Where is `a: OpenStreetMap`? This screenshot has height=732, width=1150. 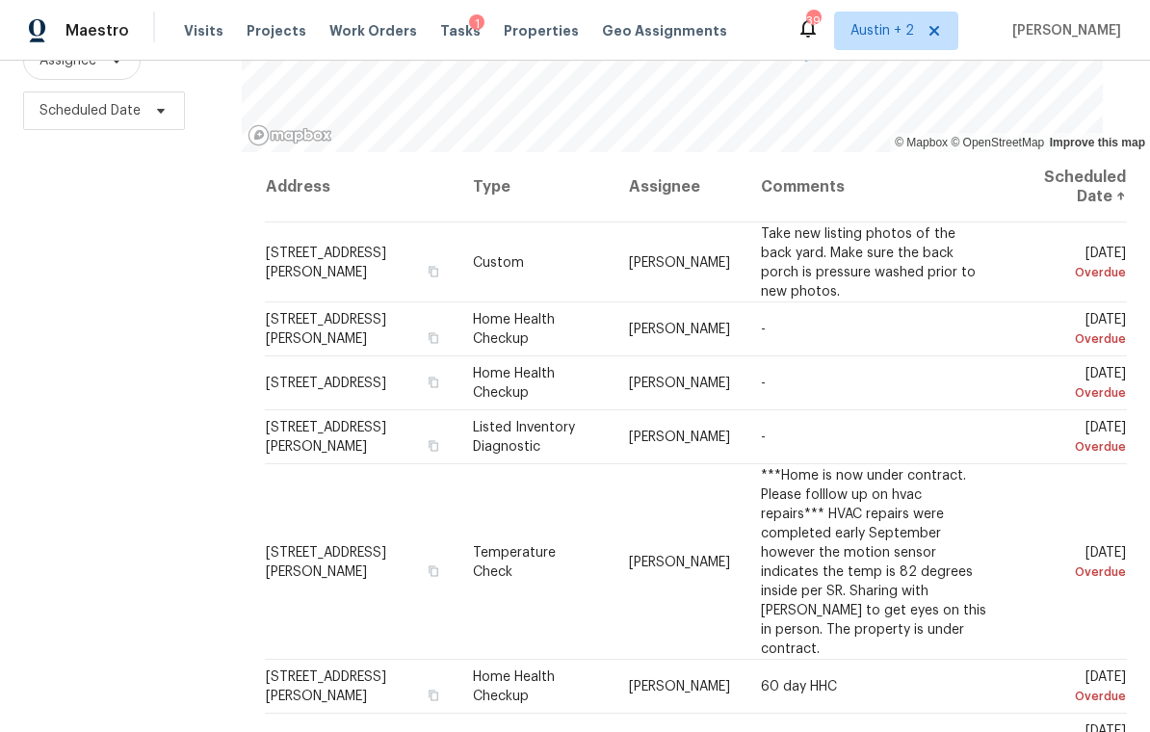 a: OpenStreetMap is located at coordinates (997, 143).